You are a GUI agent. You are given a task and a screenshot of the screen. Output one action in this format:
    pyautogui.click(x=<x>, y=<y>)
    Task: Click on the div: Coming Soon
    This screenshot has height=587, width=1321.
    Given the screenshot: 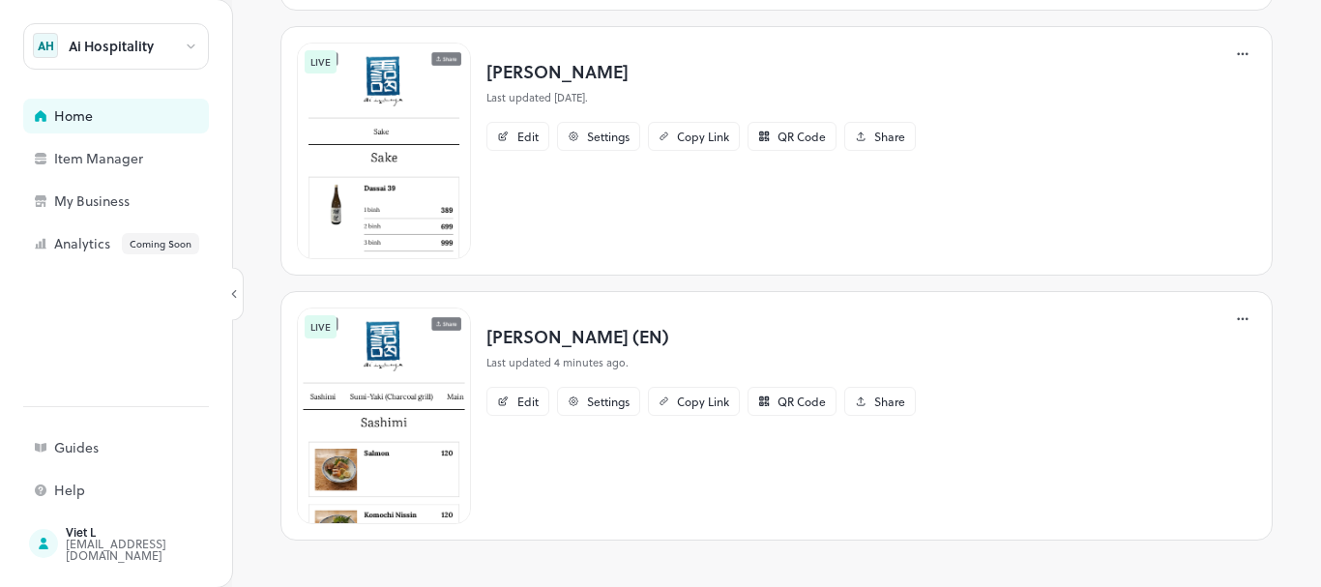 What is the action you would take?
    pyautogui.click(x=160, y=244)
    